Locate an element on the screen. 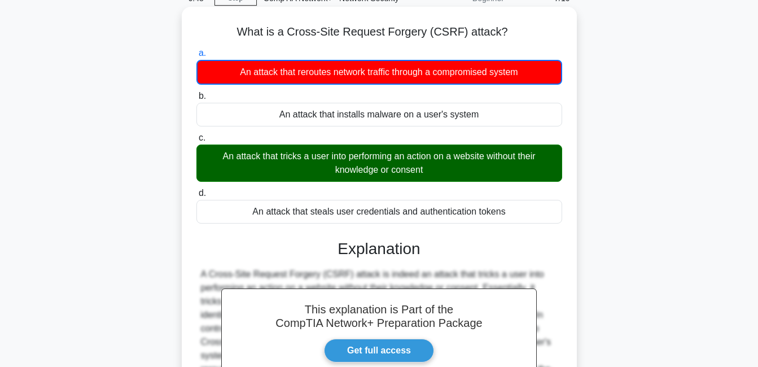 The image size is (758, 367). div: An attack that installs malware on a user's system is located at coordinates (379, 115).